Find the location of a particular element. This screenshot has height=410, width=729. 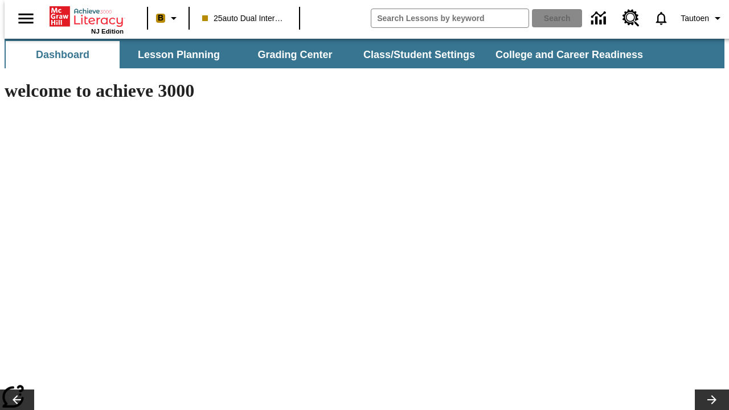

a: Data Center is located at coordinates (600, 18).